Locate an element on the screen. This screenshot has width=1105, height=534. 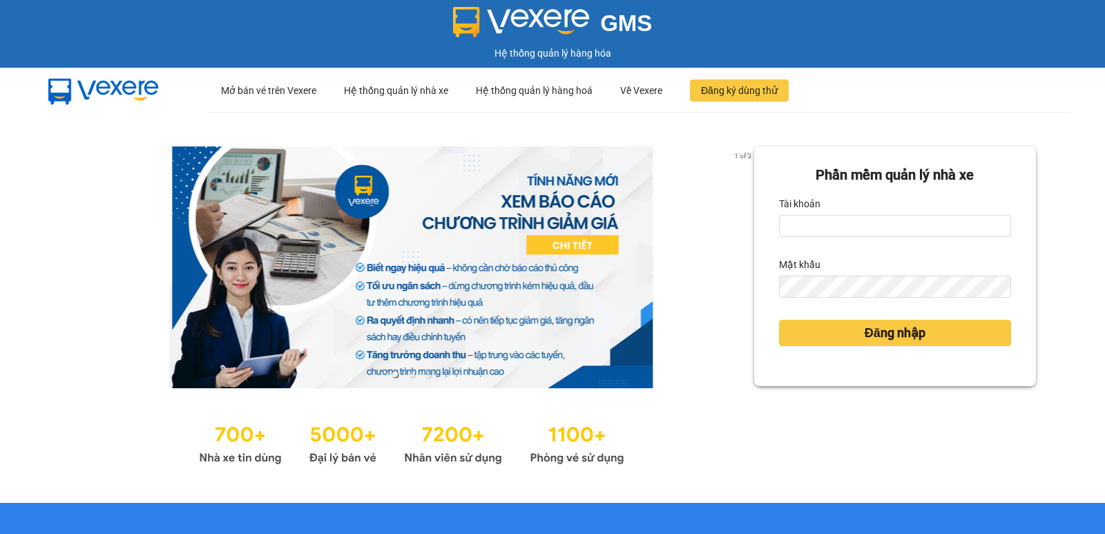
img: mbUUG5Q.png is located at coordinates (104, 91).